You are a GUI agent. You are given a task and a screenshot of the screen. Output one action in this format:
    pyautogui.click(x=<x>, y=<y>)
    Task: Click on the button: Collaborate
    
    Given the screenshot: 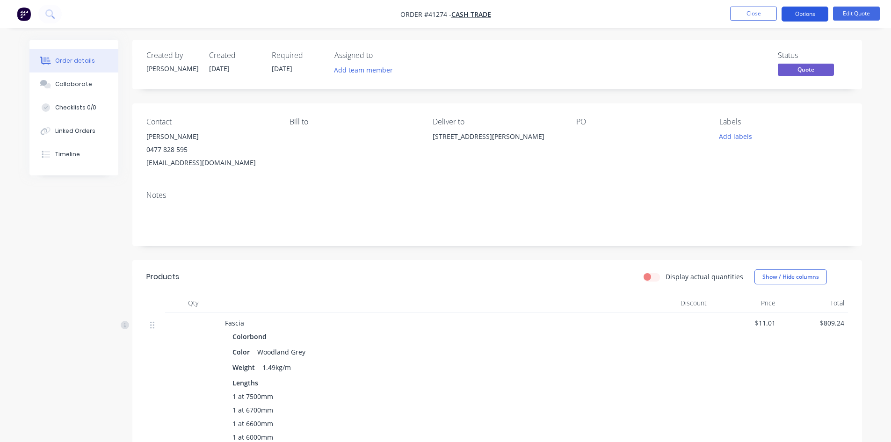 What is the action you would take?
    pyautogui.click(x=74, y=84)
    